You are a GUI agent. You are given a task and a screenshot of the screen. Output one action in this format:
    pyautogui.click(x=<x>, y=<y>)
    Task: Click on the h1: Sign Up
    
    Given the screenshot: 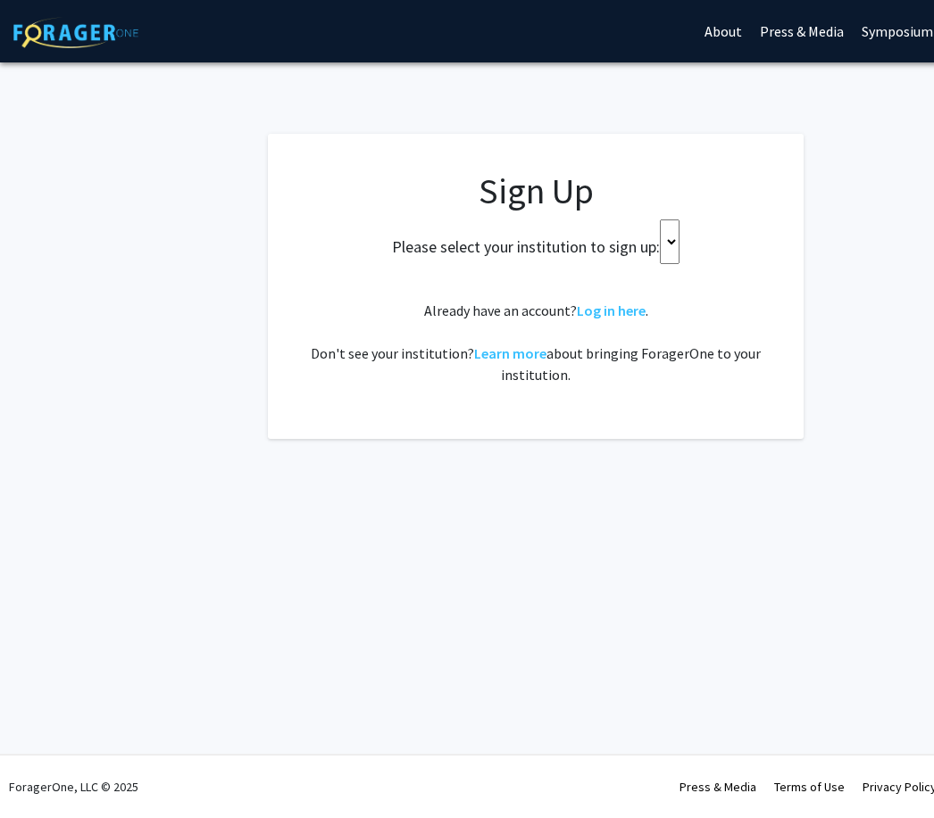 What is the action you would take?
    pyautogui.click(x=536, y=191)
    